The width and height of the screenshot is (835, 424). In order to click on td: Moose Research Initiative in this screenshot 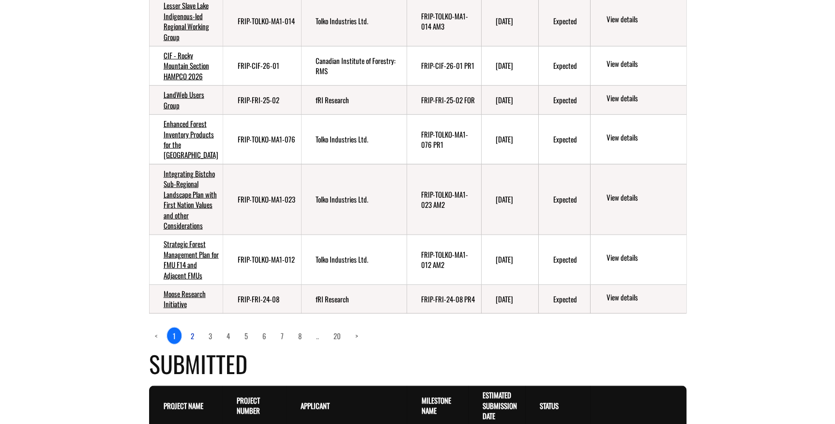, I will do `click(186, 299)`.